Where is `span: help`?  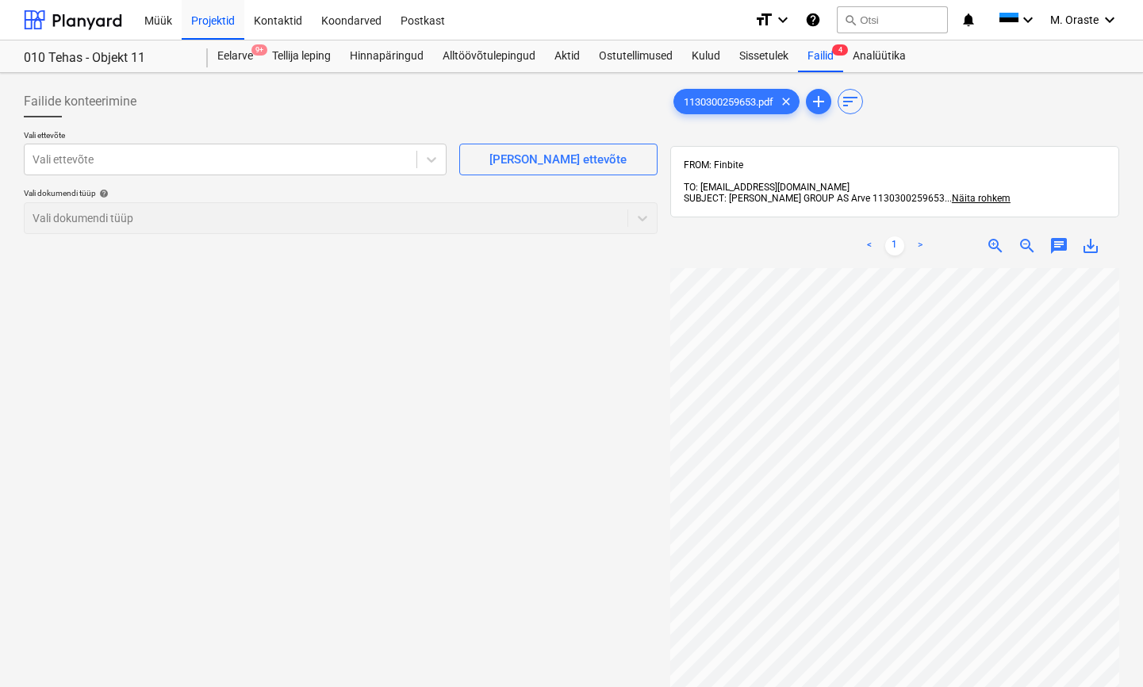 span: help is located at coordinates (102, 193).